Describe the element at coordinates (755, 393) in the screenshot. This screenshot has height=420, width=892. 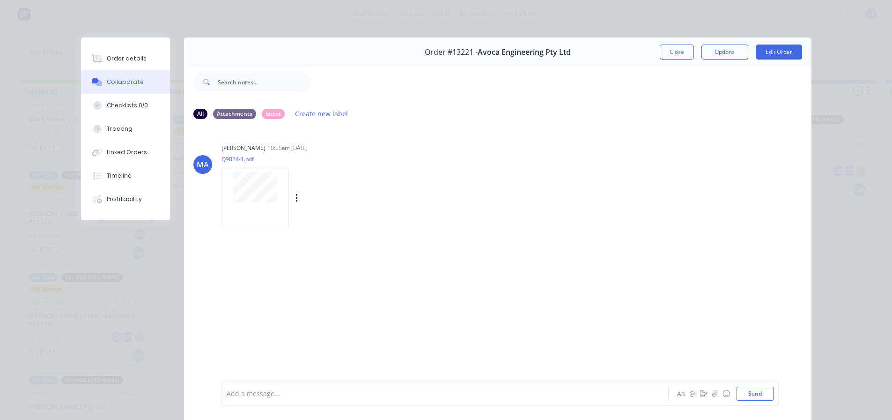
I see `button: Send` at that location.